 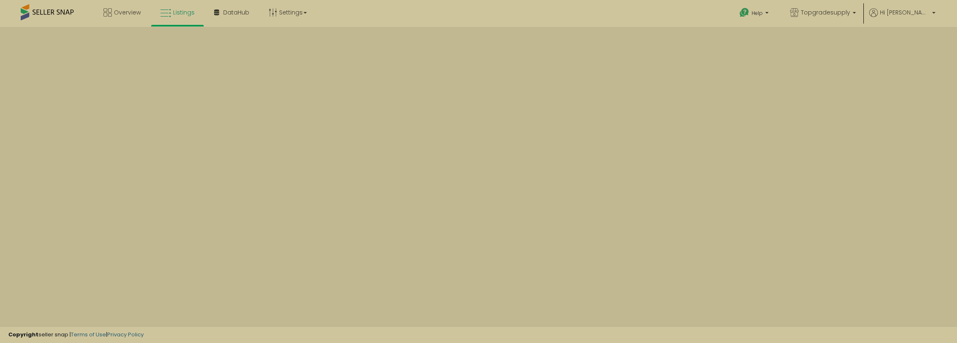 I want to click on strong: Copyright, so click(x=23, y=334).